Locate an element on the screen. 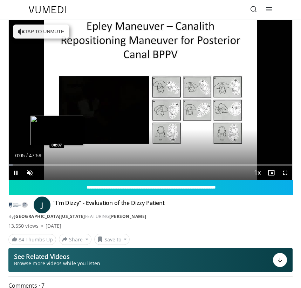 The height and width of the screenshot is (288, 301). button: Tap to unmute is located at coordinates (41, 32).